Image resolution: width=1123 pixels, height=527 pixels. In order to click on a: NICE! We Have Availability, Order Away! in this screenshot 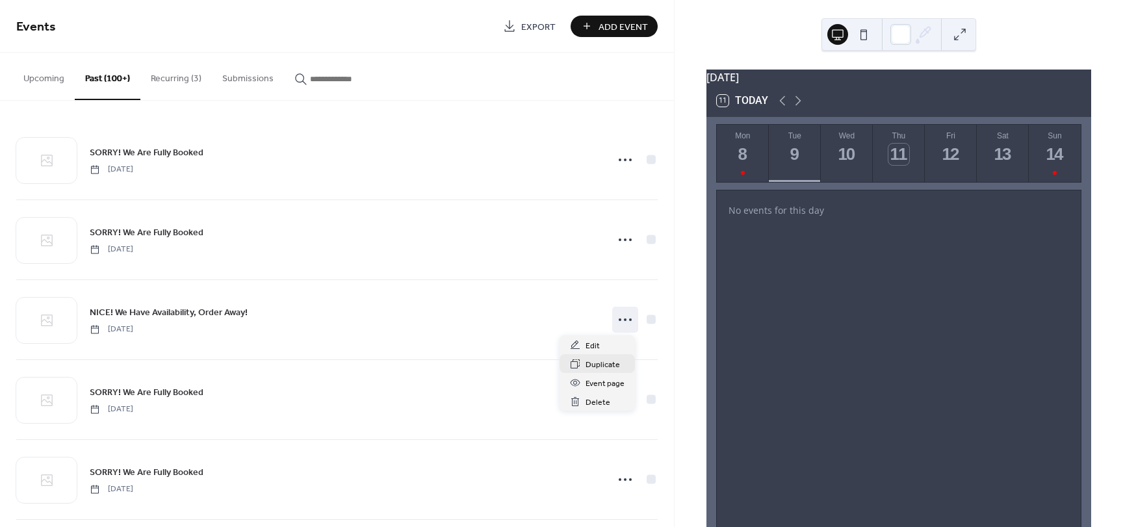, I will do `click(168, 312)`.